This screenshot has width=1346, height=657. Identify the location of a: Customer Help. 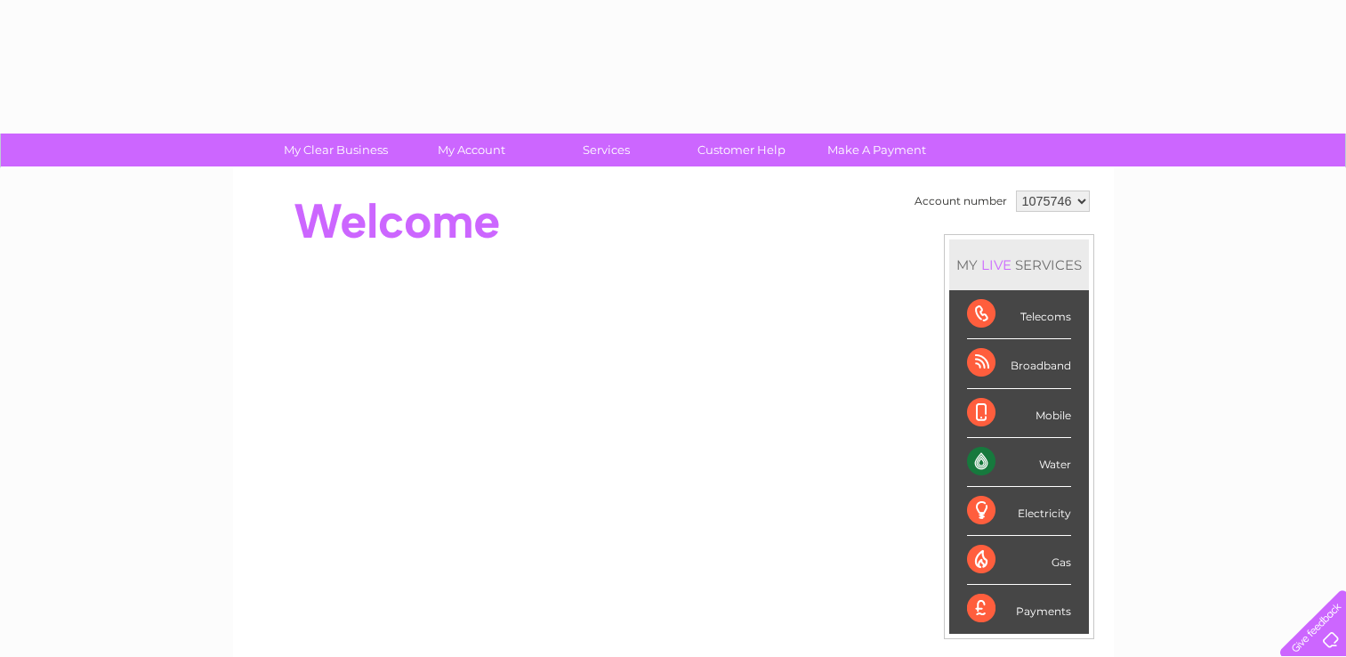
(741, 149).